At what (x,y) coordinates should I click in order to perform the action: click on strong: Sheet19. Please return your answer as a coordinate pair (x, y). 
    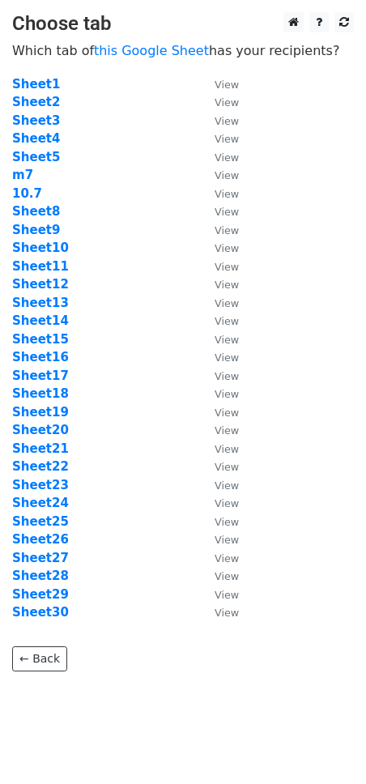
    Looking at the image, I should click on (41, 412).